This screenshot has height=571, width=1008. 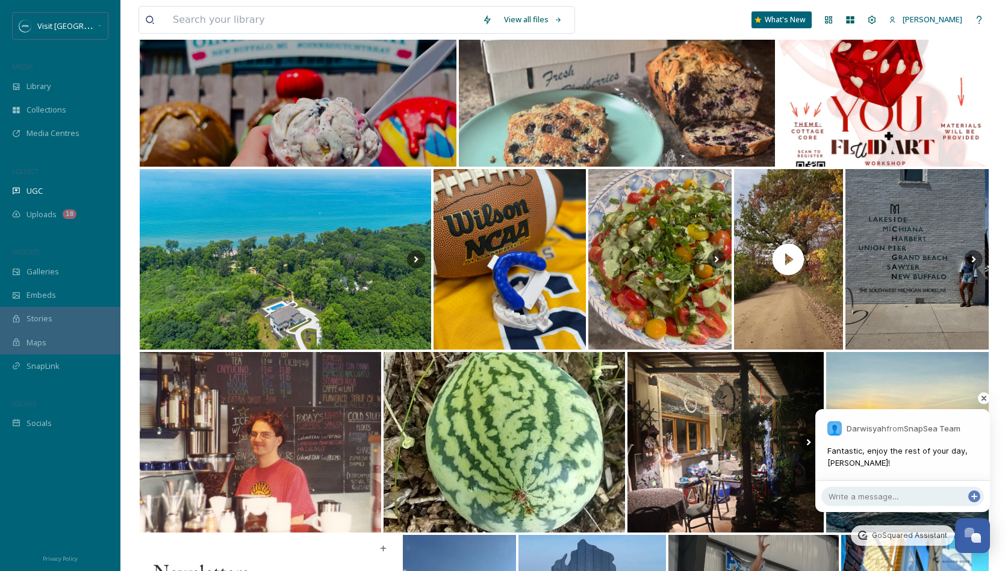 What do you see at coordinates (660, 259) in the screenshot?
I see `img: So much food made, eaten and enjoyed this weekend! #privatechef #gatherallday #michigan #bentonha...` at bounding box center [660, 259].